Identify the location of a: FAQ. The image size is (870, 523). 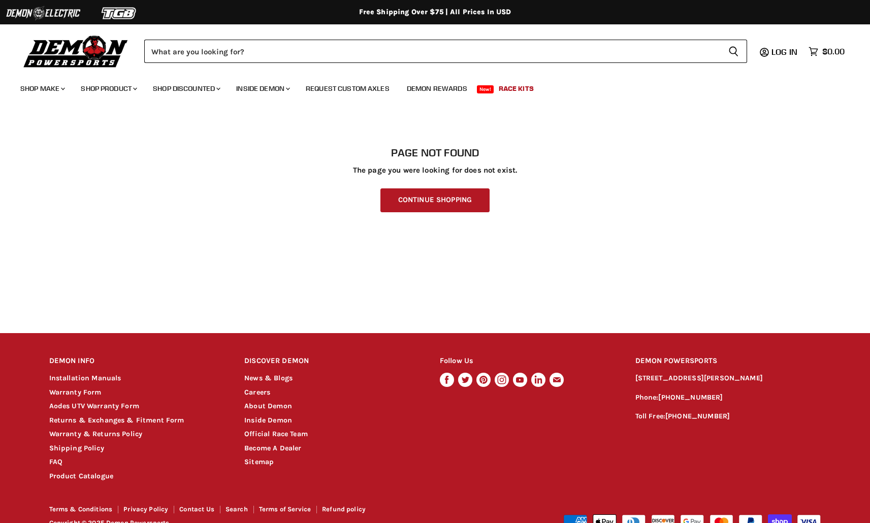
(56, 462).